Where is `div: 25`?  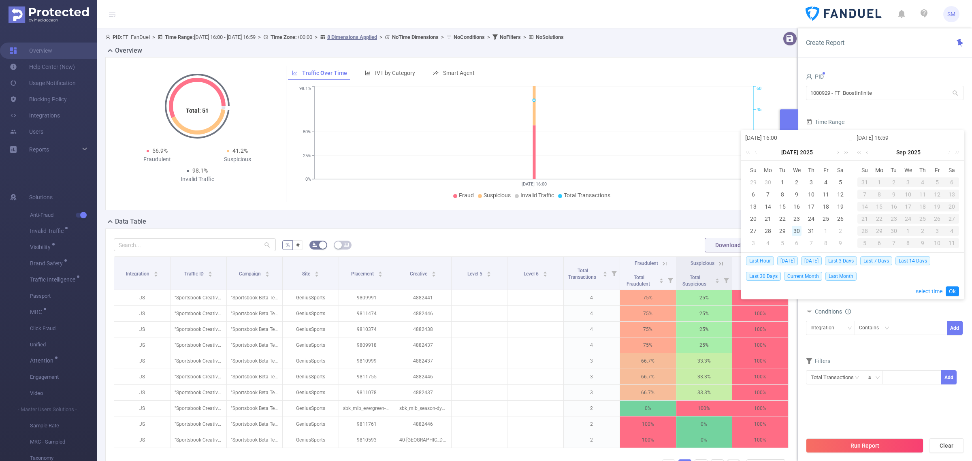 div: 25 is located at coordinates (922, 219).